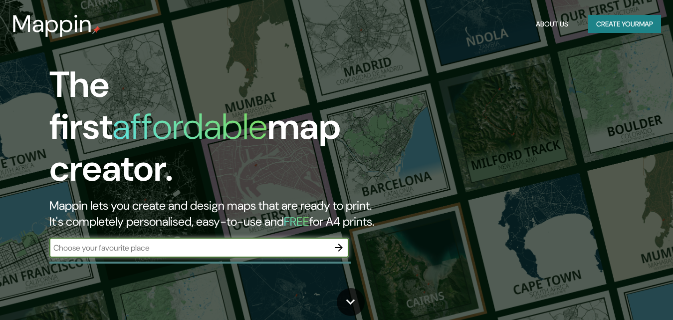 The width and height of the screenshot is (673, 320). Describe the element at coordinates (218, 214) in the screenshot. I see `h2: Mappin lets you create and design maps that are ready to print. It's completely personalised, eas...` at that location.